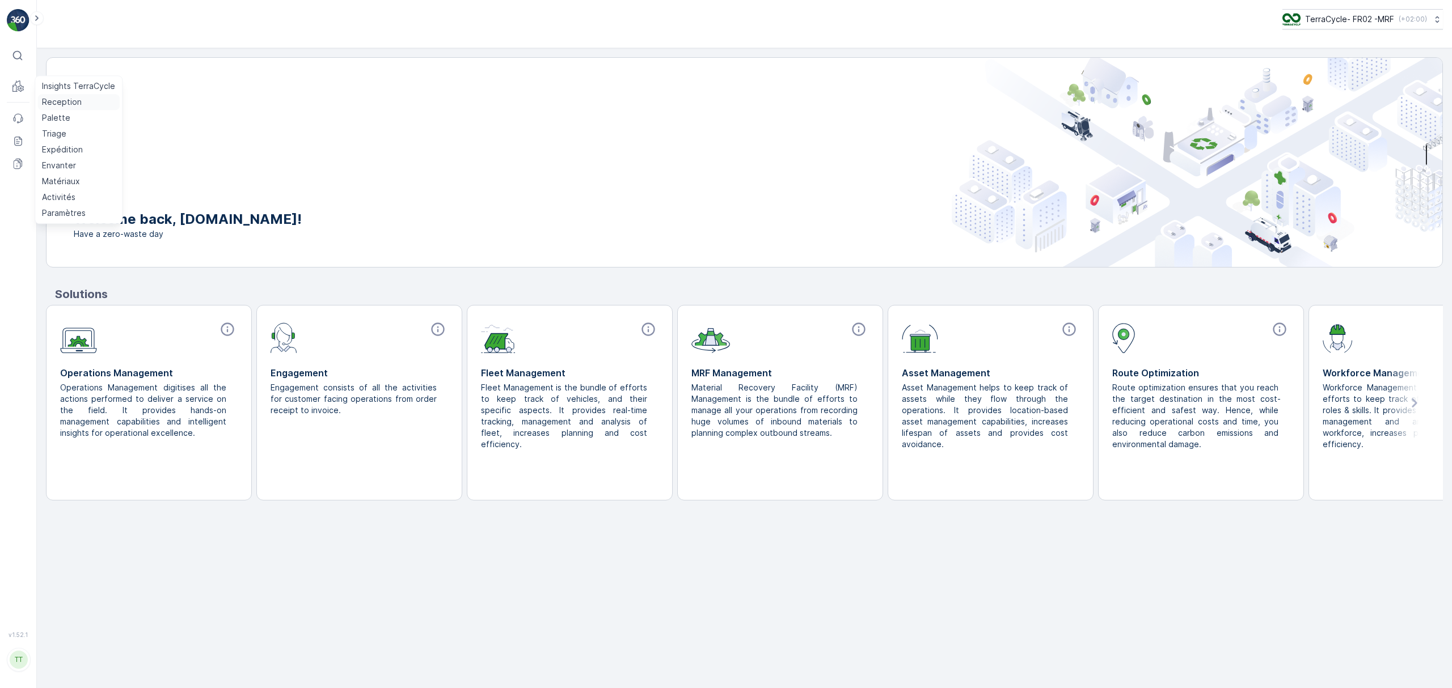  Describe the element at coordinates (359, 373) in the screenshot. I see `p: Engagement` at that location.